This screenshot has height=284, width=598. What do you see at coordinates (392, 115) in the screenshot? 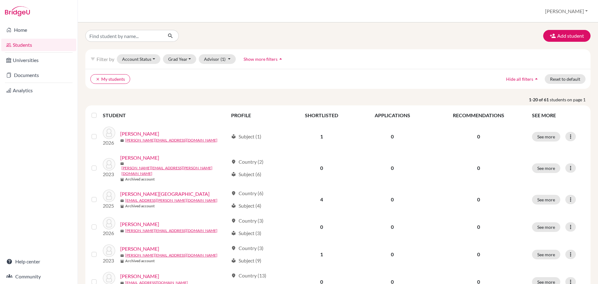
I see `th: APPLICATIONS` at bounding box center [392, 115].